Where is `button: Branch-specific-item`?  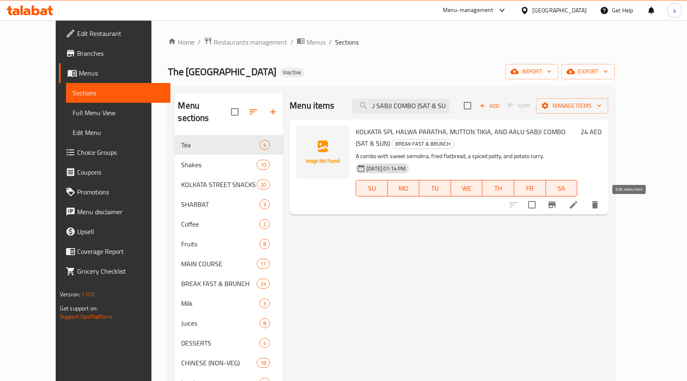 button: Branch-specific-item is located at coordinates (552, 205).